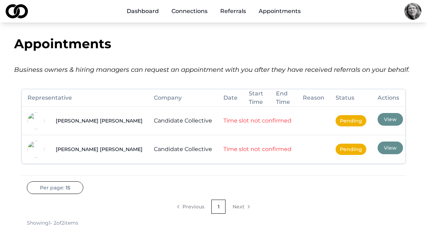  What do you see at coordinates (85, 98) in the screenshot?
I see `th: Representative` at bounding box center [85, 98].